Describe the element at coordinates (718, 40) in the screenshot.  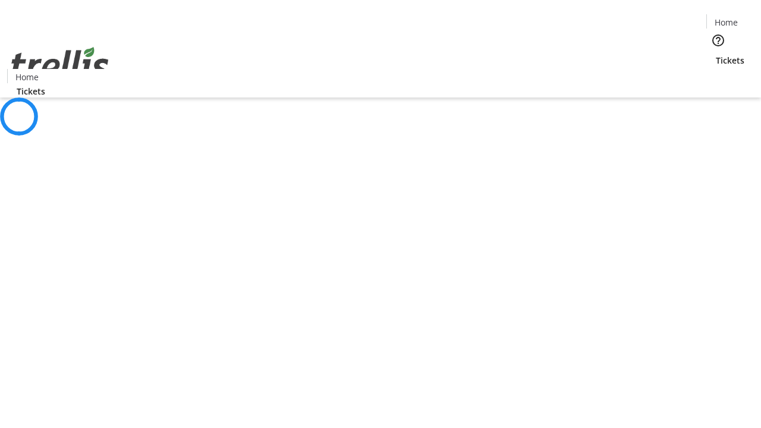
I see `button: Help` at that location.